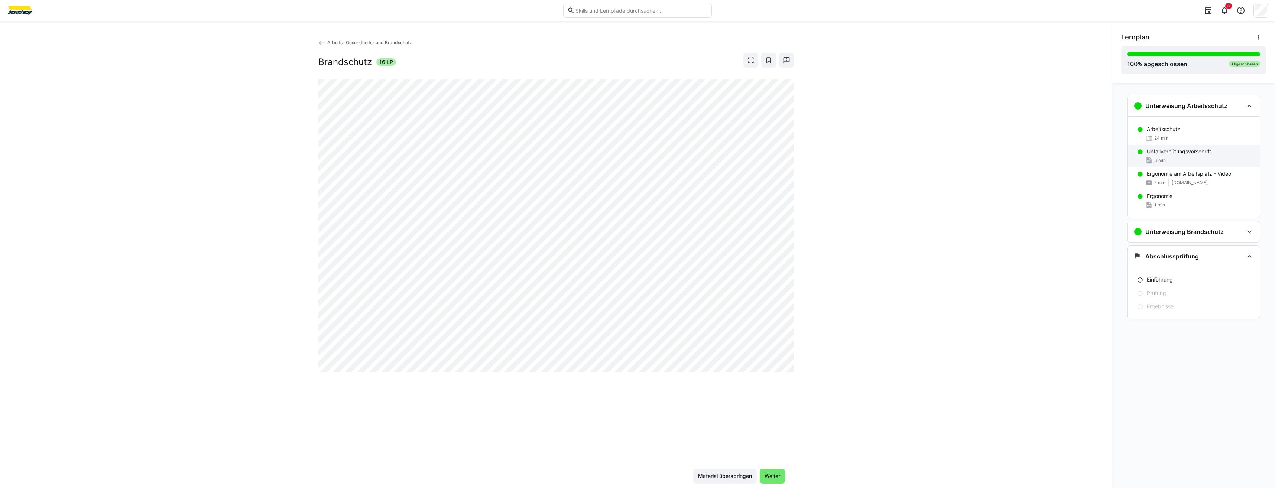 Image resolution: width=1275 pixels, height=488 pixels. Describe the element at coordinates (1228, 6) in the screenshot. I see `span: 8` at that location.